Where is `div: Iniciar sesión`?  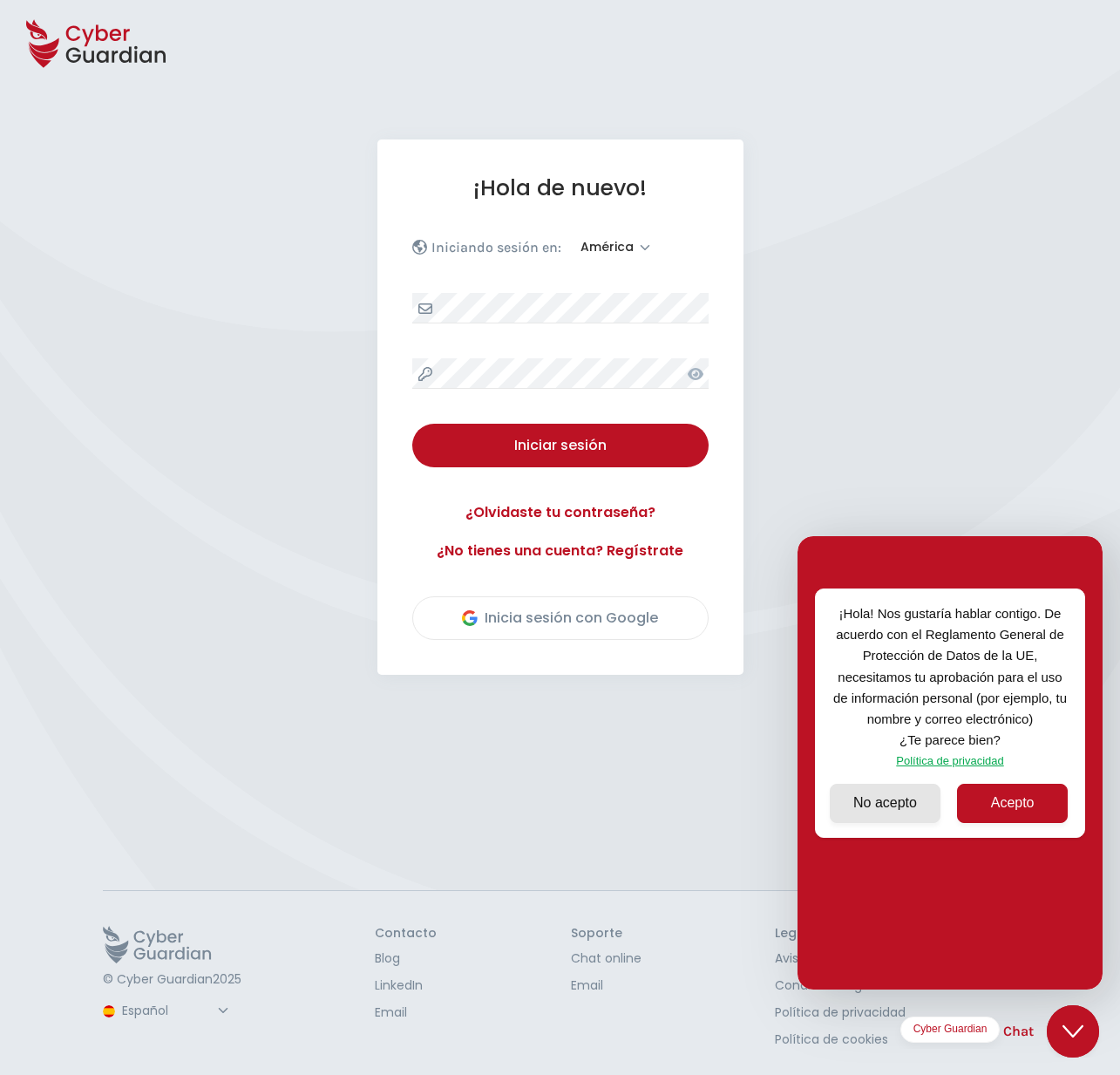
div: Iniciar sesión is located at coordinates (560, 446).